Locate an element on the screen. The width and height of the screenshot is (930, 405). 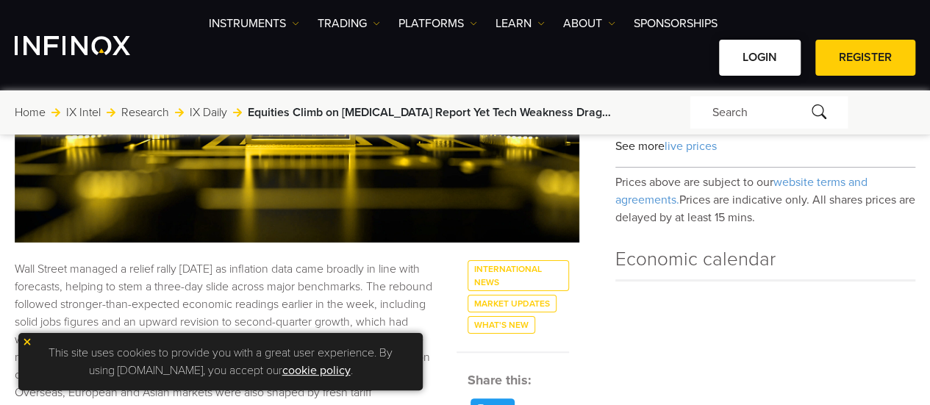
a: Market Updates is located at coordinates (512, 304).